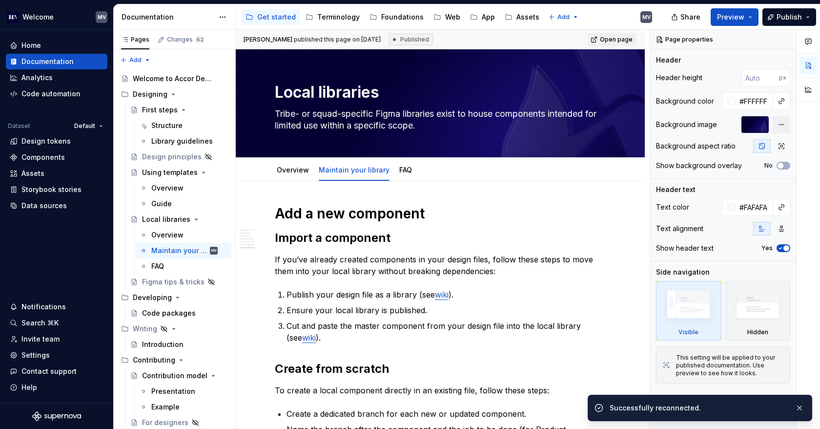 This screenshot has height=429, width=820. I want to click on div: Foundations, so click(402, 17).